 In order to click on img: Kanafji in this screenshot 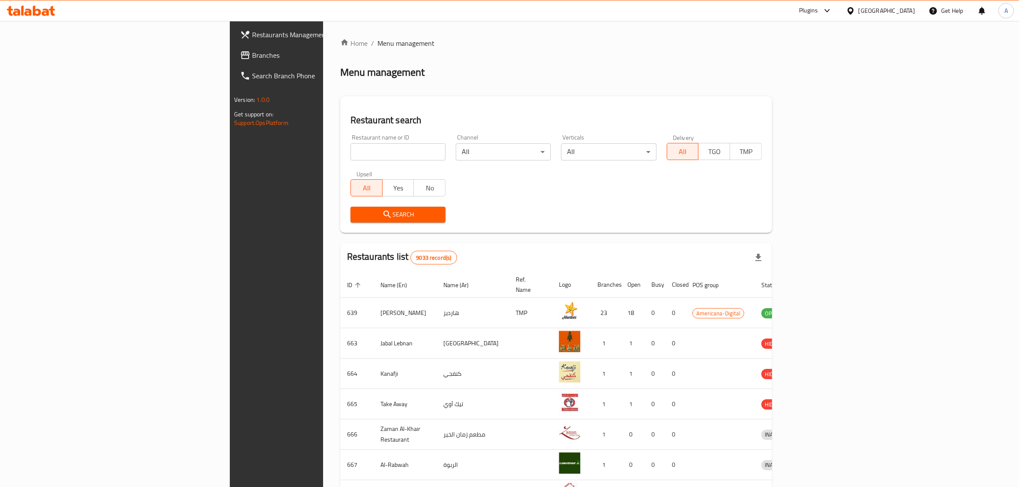, I will do `click(569, 372)`.